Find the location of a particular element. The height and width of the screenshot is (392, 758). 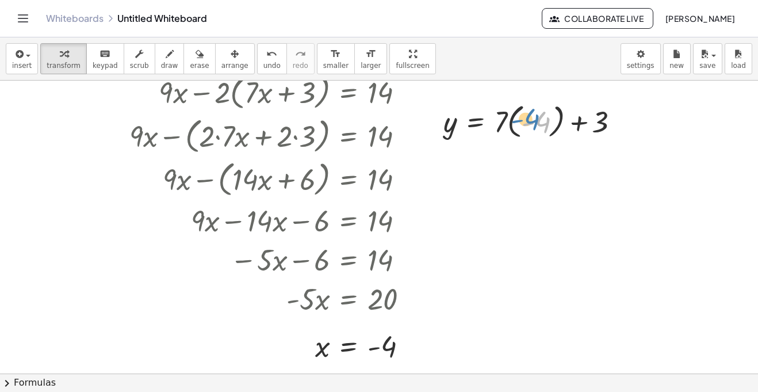

button: Toggle navigation is located at coordinates (23, 18).